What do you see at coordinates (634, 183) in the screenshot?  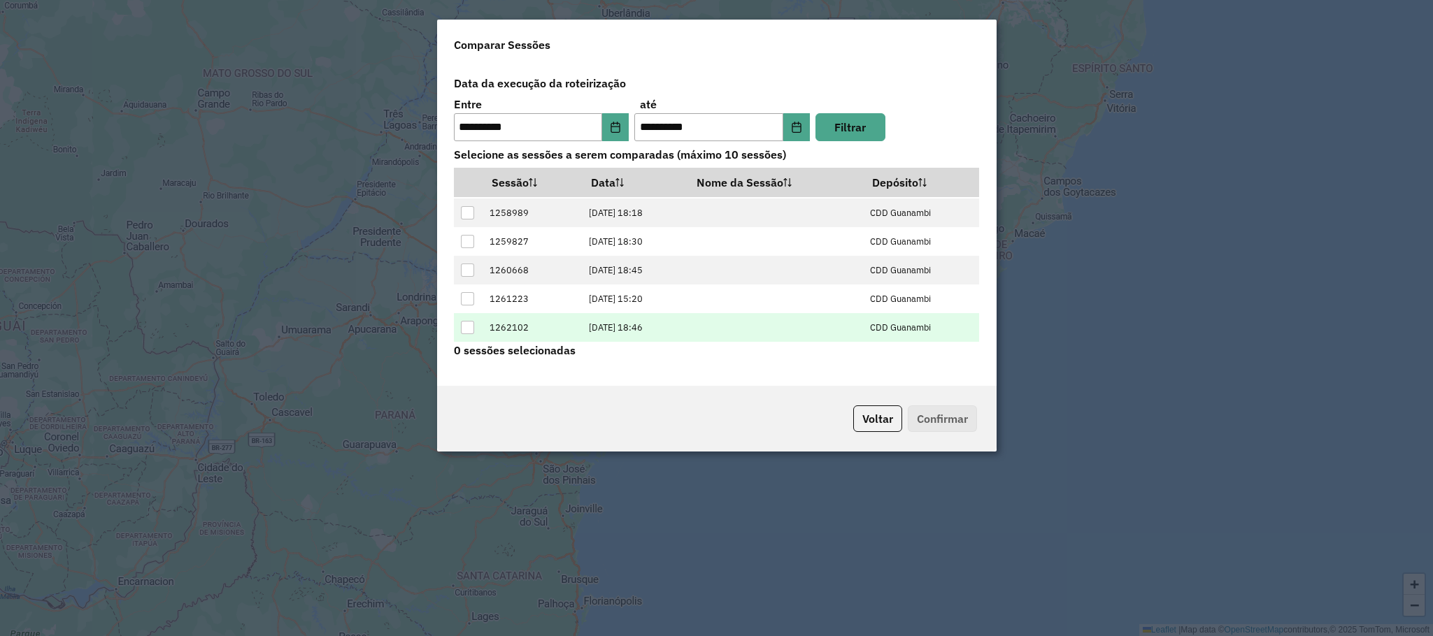 I see `th: Data` at bounding box center [634, 183].